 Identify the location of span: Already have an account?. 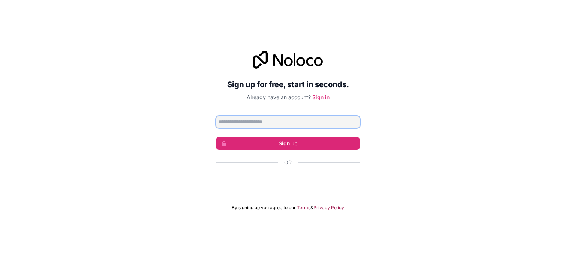
(279, 97).